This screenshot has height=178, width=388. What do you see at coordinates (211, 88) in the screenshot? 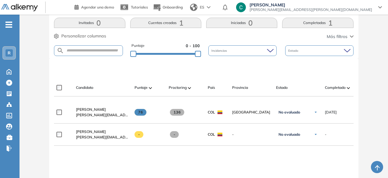
I see `span: País` at bounding box center [211, 88].